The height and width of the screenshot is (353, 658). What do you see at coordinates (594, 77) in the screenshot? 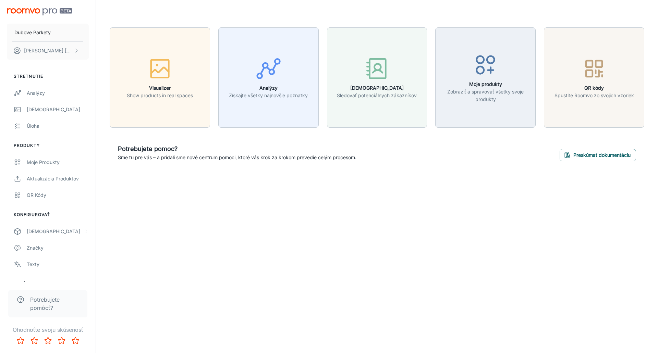
I see `a: QR kódySpustite Roomvo zo svojich vzoriek` at bounding box center [594, 77].